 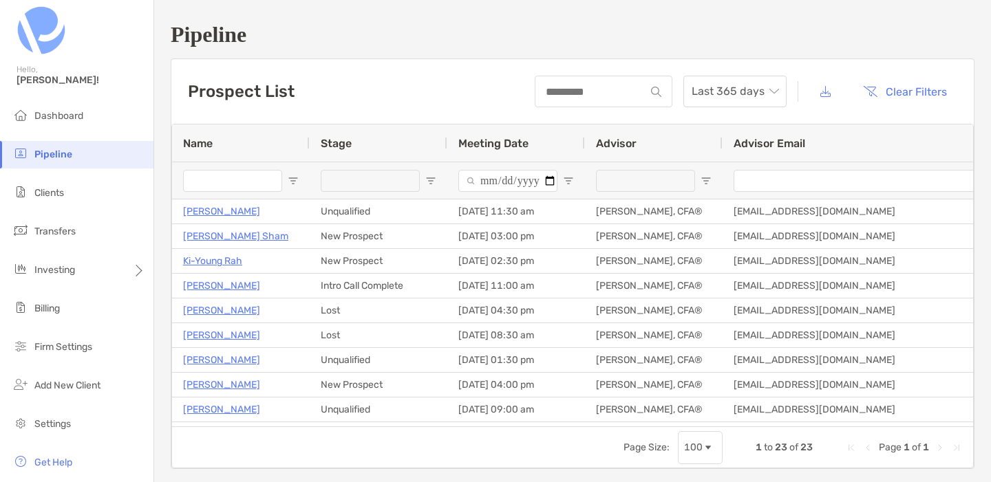 What do you see at coordinates (53, 154) in the screenshot?
I see `span: Pipeline` at bounding box center [53, 154].